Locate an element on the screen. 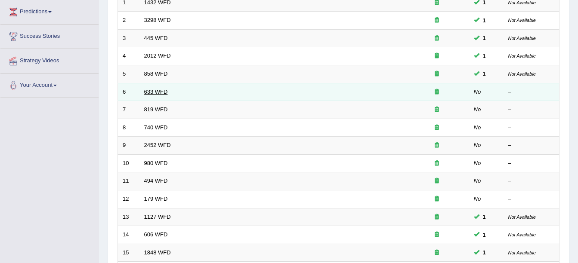  td: 10 is located at coordinates (129, 164).